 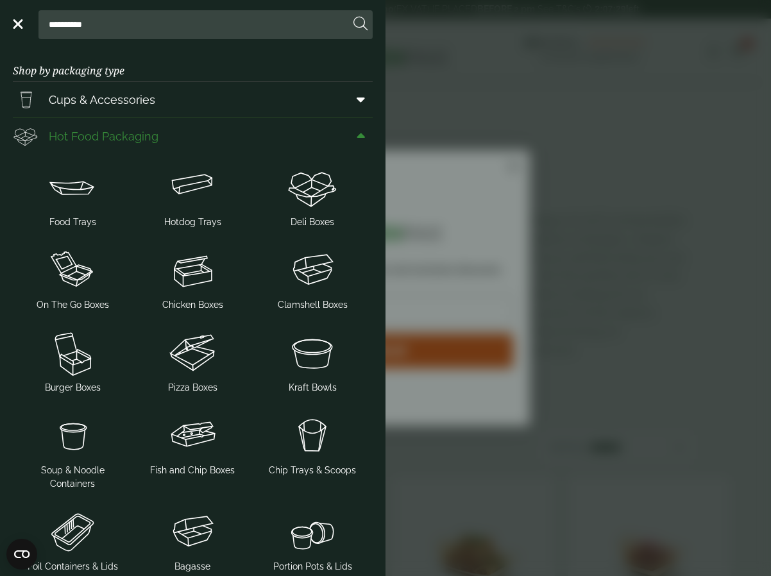 I want to click on span: On The Go Boxes, so click(x=73, y=305).